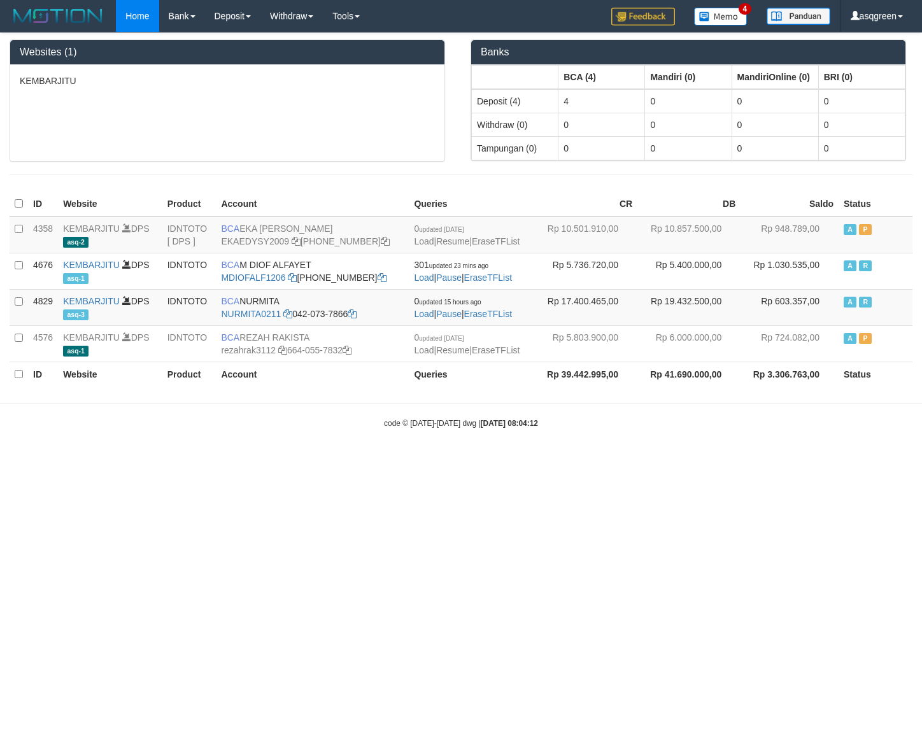 The width and height of the screenshot is (922, 750). Describe the element at coordinates (643, 17) in the screenshot. I see `img: Feedback.jpg` at that location.